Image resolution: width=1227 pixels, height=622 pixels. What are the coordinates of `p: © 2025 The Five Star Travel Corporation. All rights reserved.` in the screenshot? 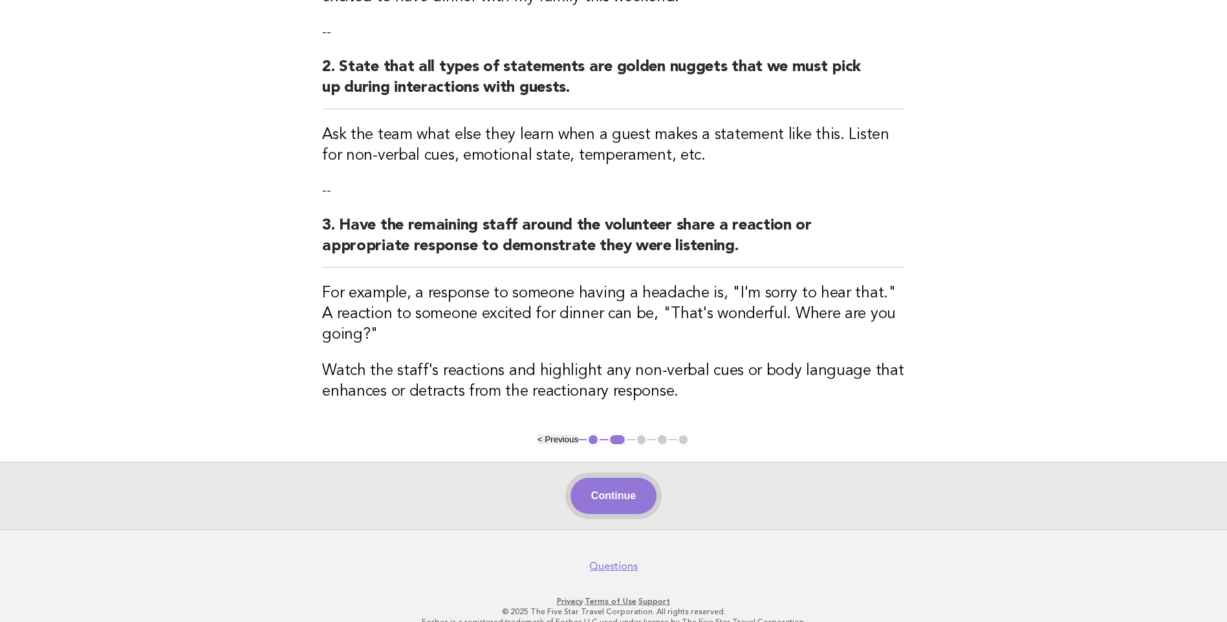 It's located at (614, 612).